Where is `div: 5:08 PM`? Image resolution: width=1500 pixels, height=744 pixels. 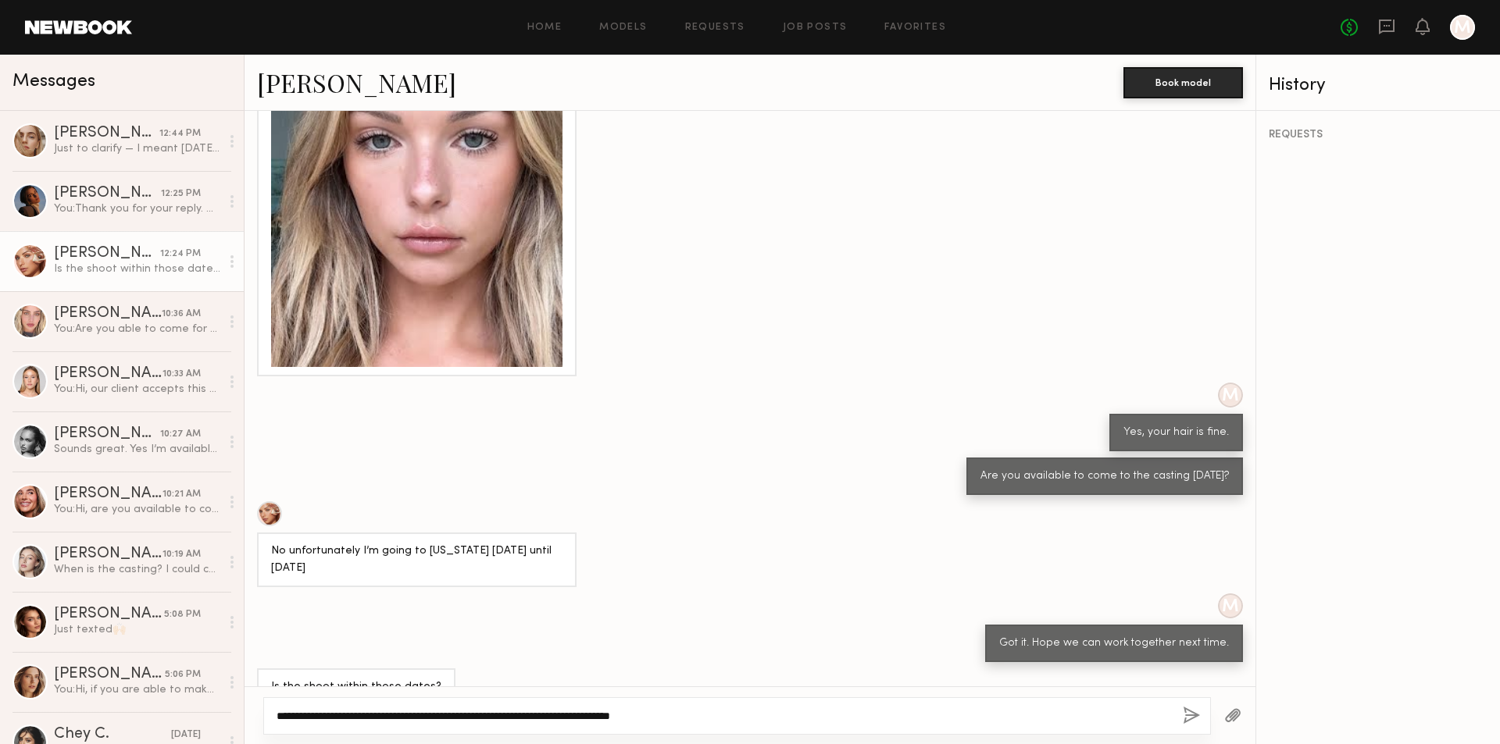
div: 5:08 PM is located at coordinates (182, 615).